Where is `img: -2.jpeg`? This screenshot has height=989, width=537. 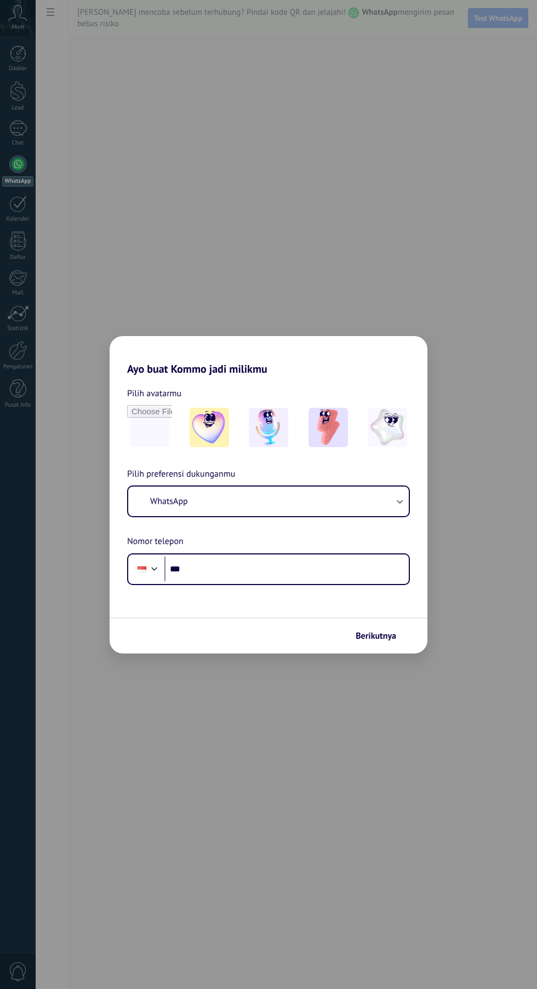 img: -2.jpeg is located at coordinates (268, 428).